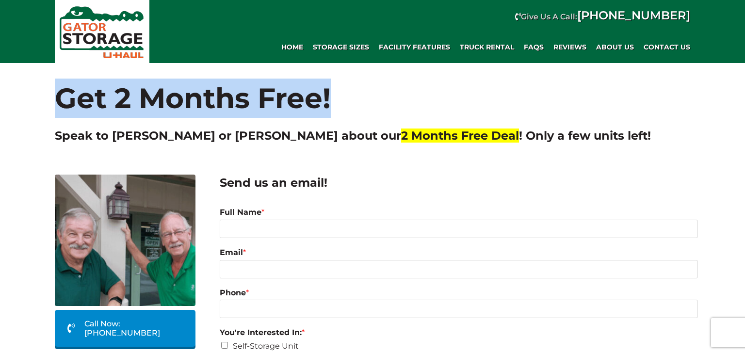  Describe the element at coordinates (615, 47) in the screenshot. I see `span: About Us` at that location.